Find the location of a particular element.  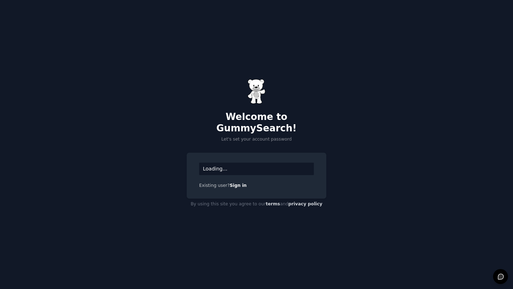

a: terms is located at coordinates (273, 204).